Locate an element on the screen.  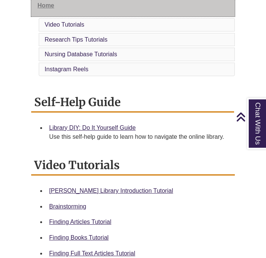
h2: Self-Help Guide is located at coordinates (132, 102).